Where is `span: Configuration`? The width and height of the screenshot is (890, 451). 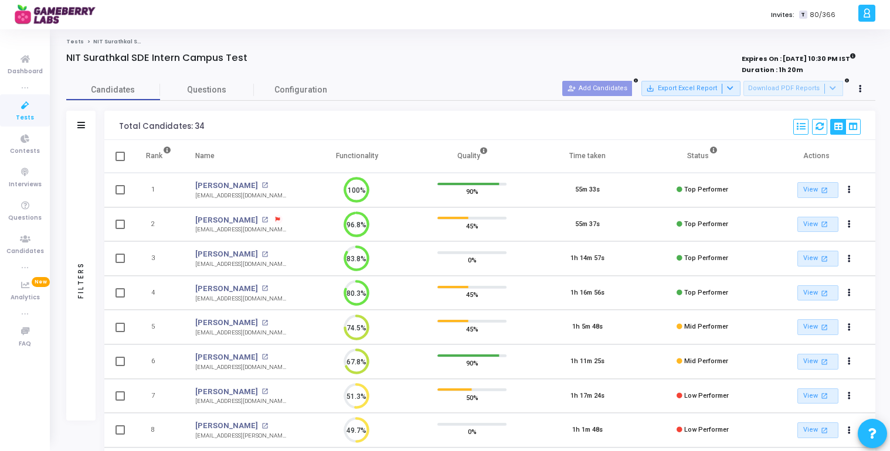 span: Configuration is located at coordinates (301, 90).